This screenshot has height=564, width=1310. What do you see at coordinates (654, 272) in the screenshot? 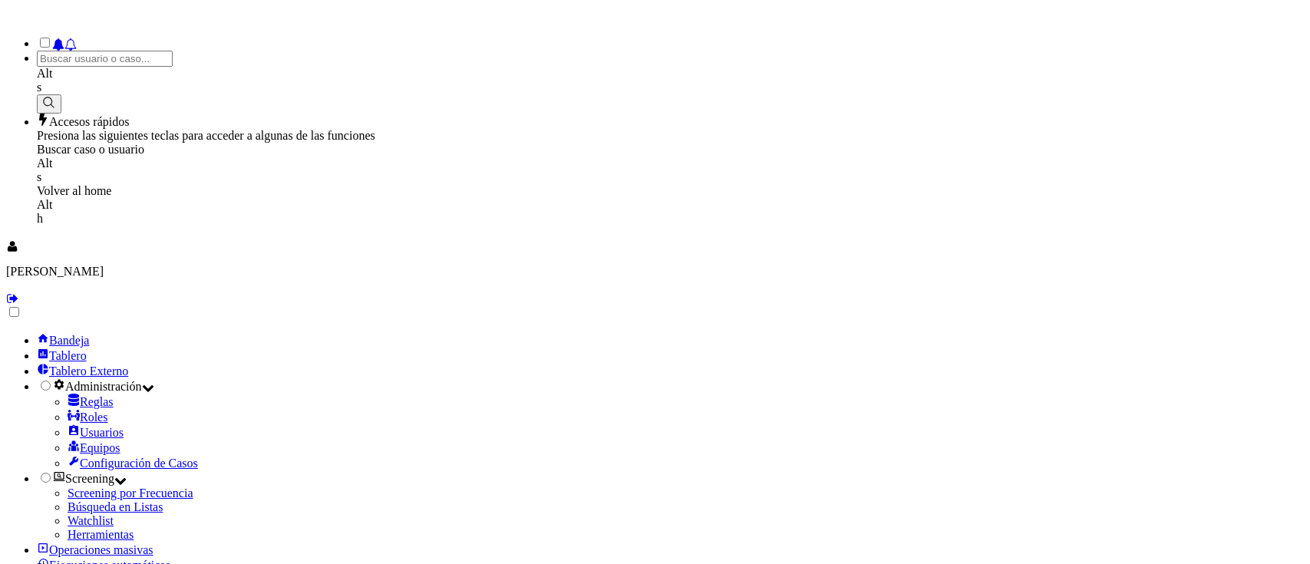
I see `p: ezequiel.castrillon@mercadolibre.com` at bounding box center [654, 272].